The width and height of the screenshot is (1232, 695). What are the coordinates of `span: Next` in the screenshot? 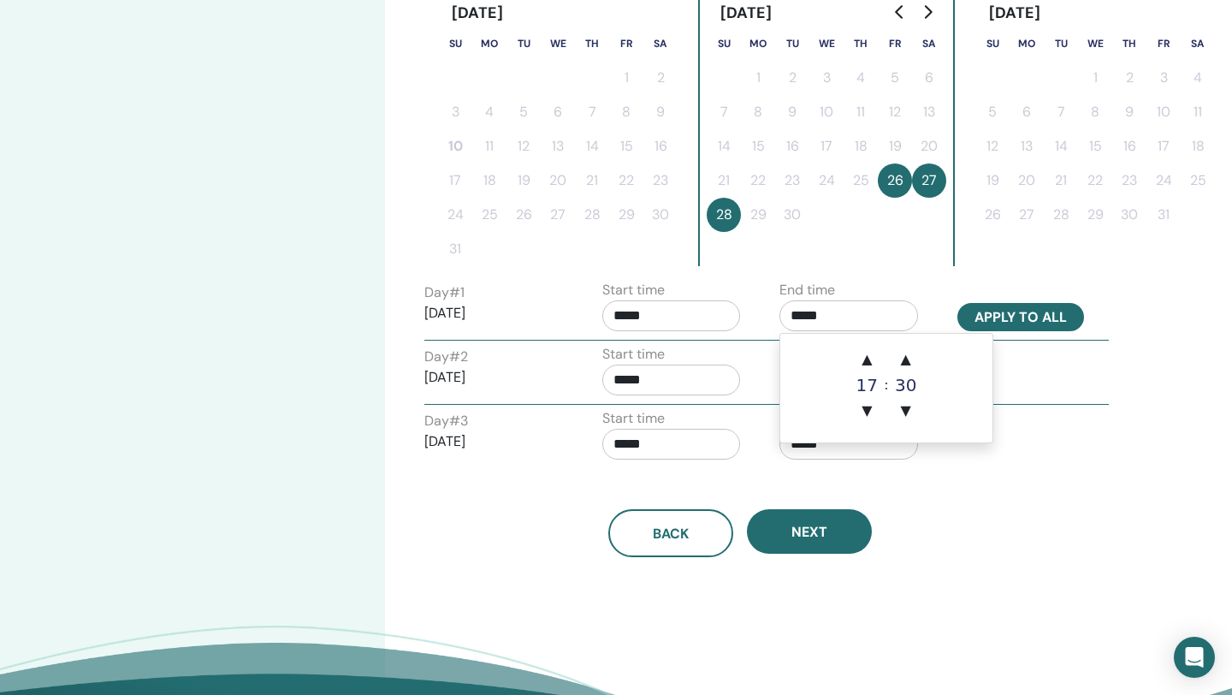 It's located at (809, 531).